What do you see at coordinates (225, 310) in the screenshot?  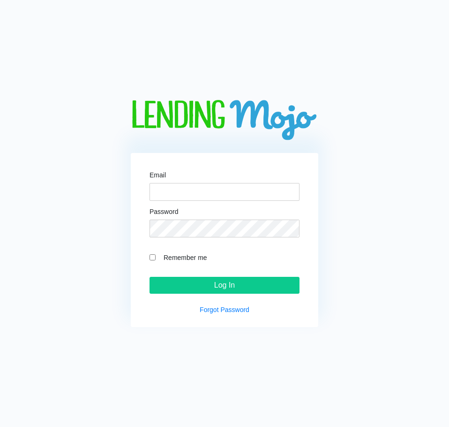 I see `a: Forgot Password` at bounding box center [225, 310].